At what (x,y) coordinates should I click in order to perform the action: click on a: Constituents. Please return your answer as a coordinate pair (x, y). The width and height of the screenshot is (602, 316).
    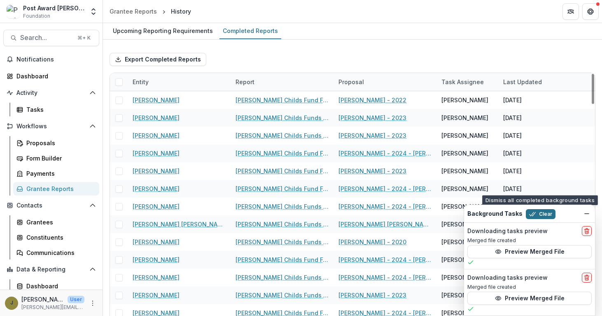
    Looking at the image, I should click on (56, 237).